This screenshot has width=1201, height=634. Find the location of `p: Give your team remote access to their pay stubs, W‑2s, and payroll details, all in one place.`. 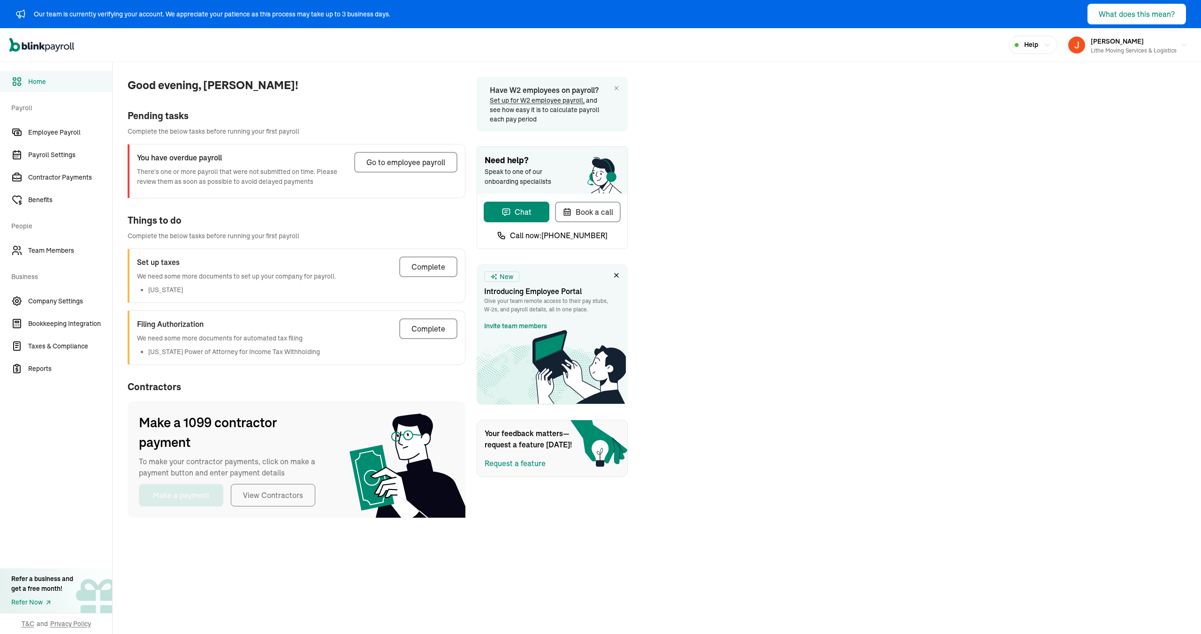

p: Give your team remote access to their pay stubs, W‑2s, and payroll details, all in one place. is located at coordinates (552, 305).